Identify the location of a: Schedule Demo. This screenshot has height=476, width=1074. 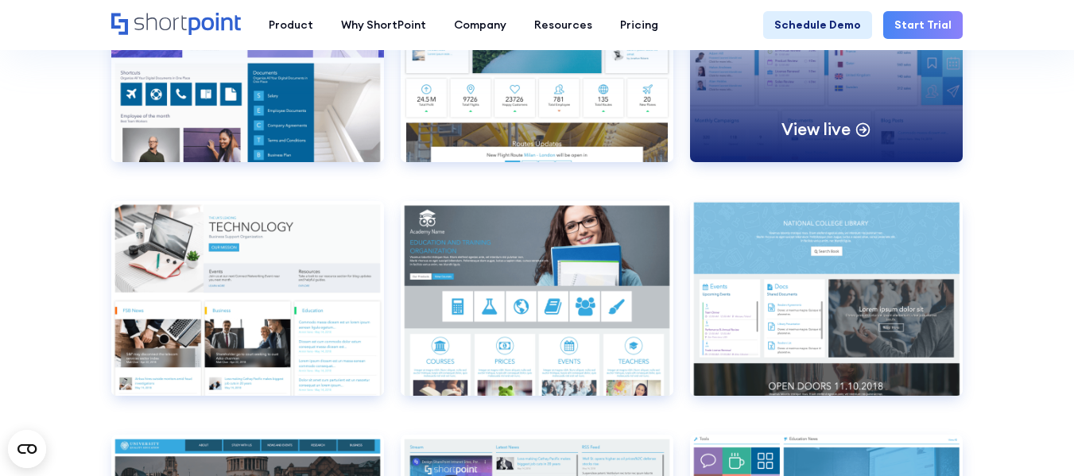
(817, 25).